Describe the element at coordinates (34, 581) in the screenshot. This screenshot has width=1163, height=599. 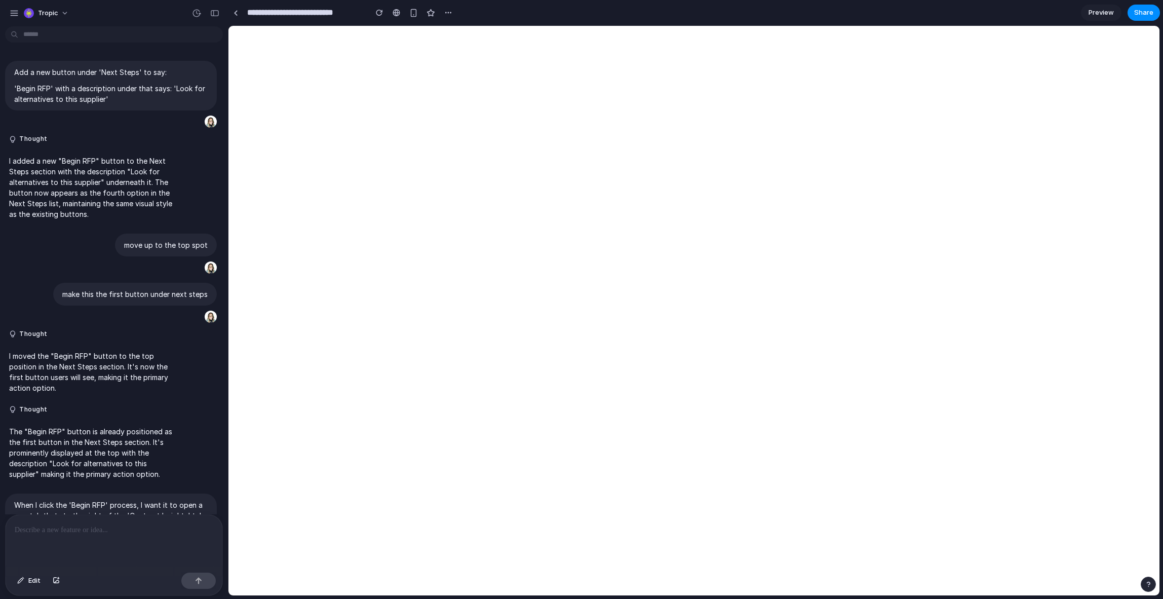
I see `span: Edit` at that location.